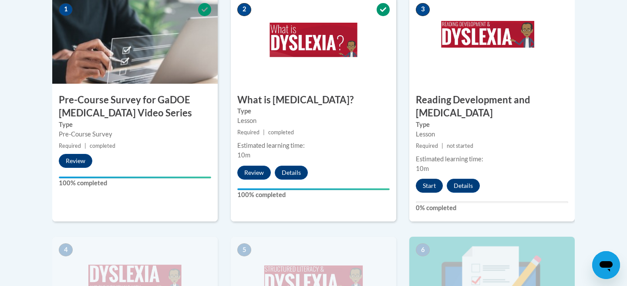 The height and width of the screenshot is (286, 627). Describe the element at coordinates (423, 250) in the screenshot. I see `span: 6` at that location.